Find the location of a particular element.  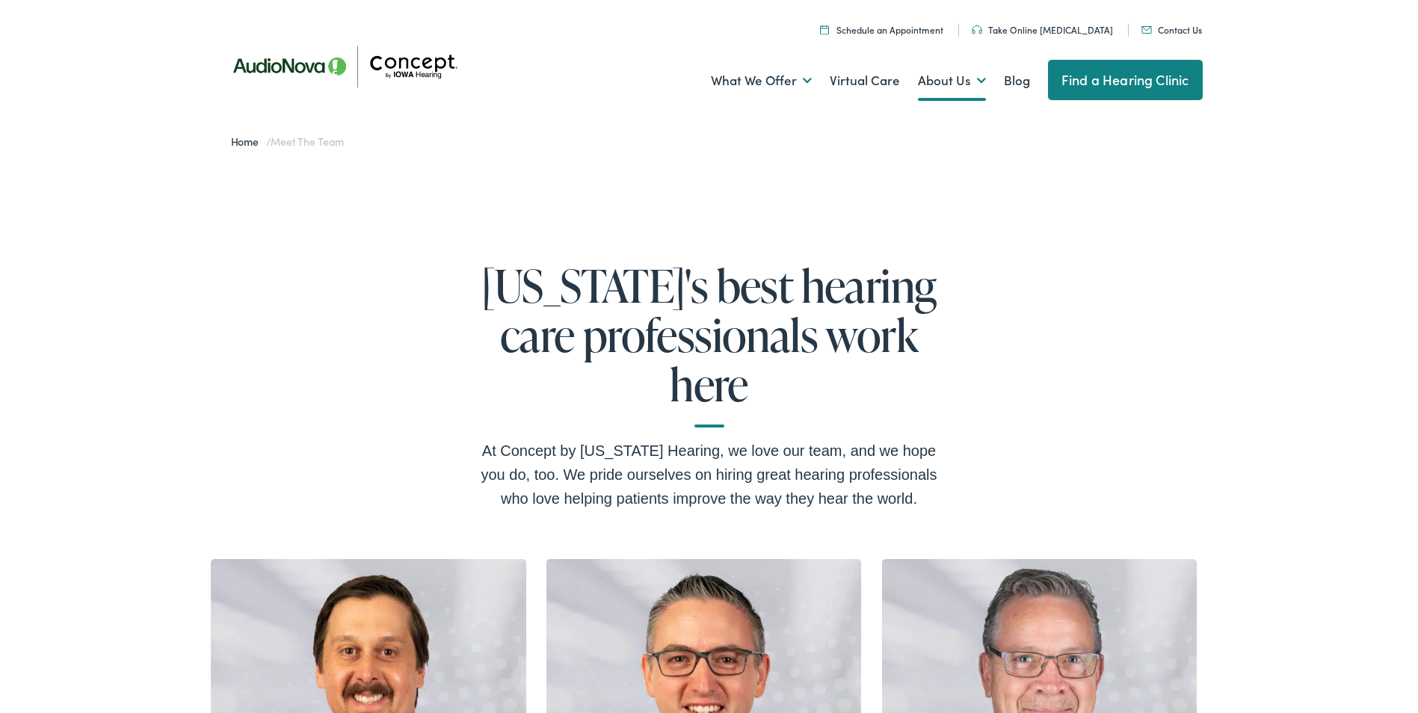

a: Blog is located at coordinates (1017, 81).